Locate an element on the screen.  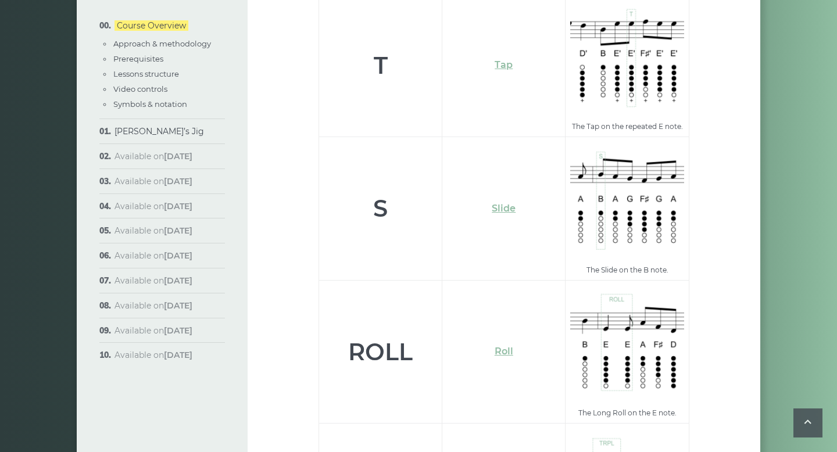
strong: S is located at coordinates (380, 208).